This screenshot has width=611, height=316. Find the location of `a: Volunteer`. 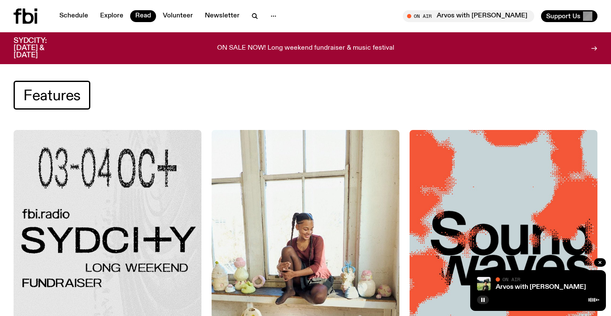

a: Volunteer is located at coordinates (178, 16).